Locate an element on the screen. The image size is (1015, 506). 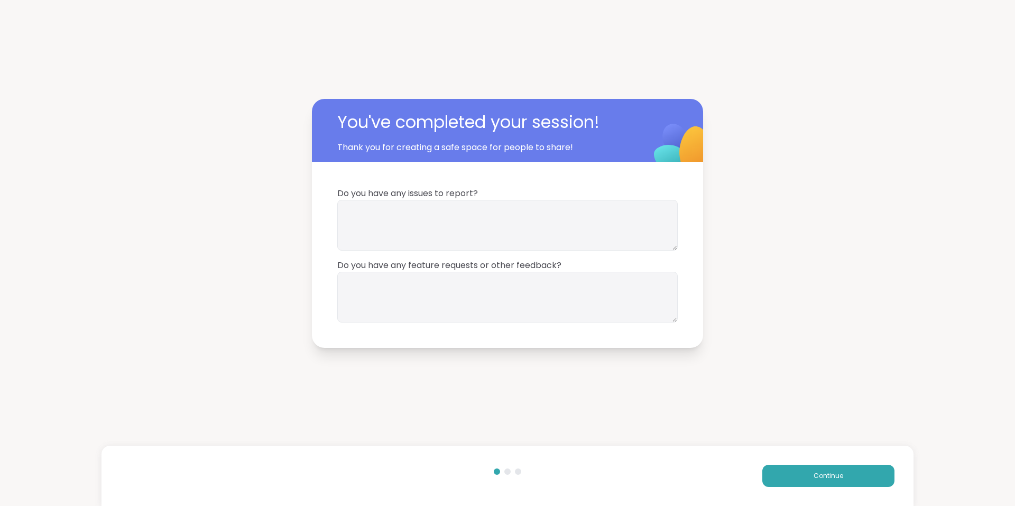
span: You've completed your session! is located at coordinates (491, 122).